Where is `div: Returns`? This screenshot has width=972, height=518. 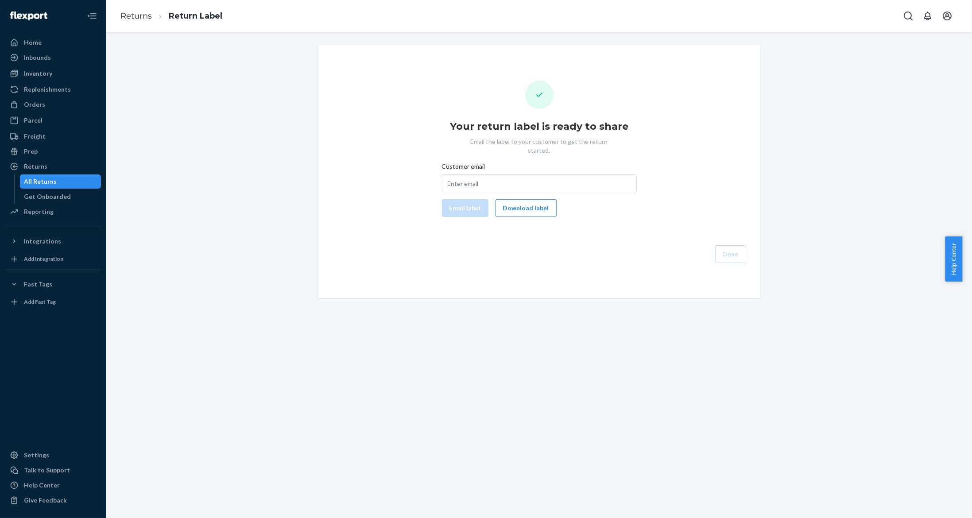 div: Returns is located at coordinates (35, 167).